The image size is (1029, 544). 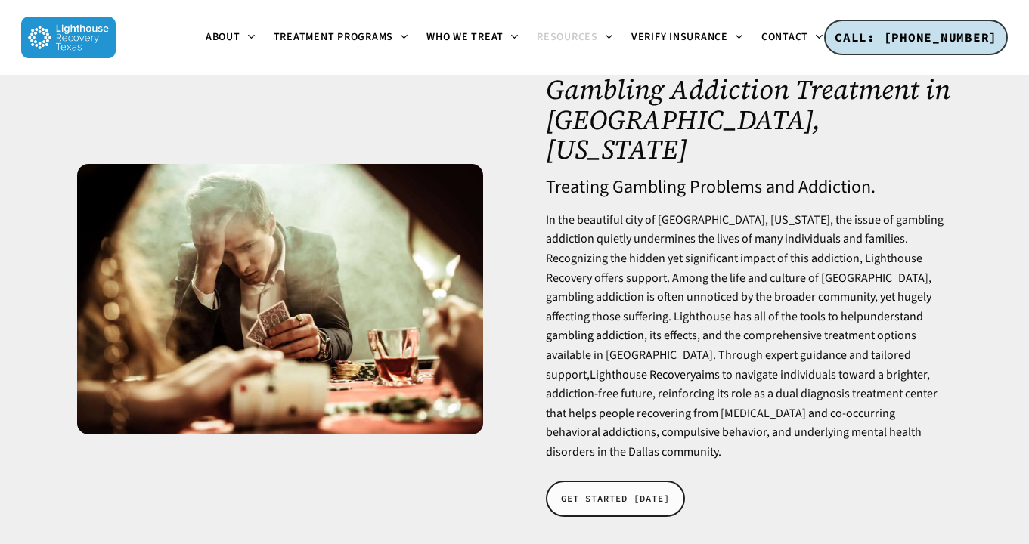 What do you see at coordinates (472, 38) in the screenshot?
I see `a: Who We Treat` at bounding box center [472, 38].